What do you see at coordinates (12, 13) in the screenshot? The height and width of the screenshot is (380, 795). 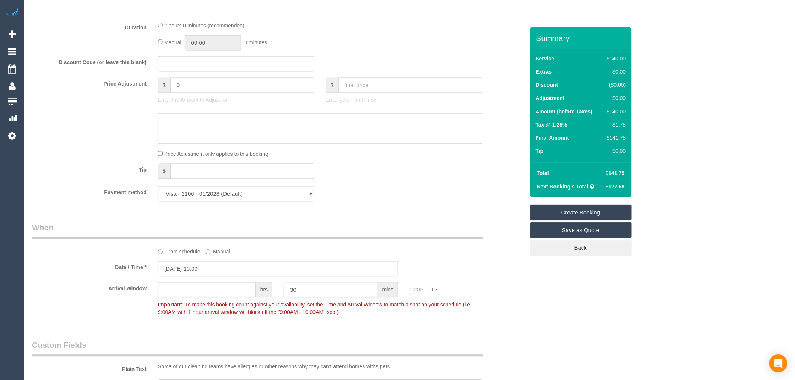 I see `a: Automaid Logo` at bounding box center [12, 13].